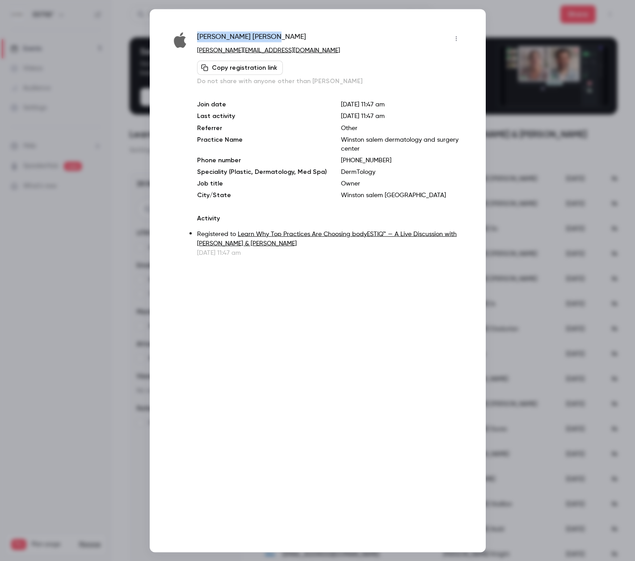  What do you see at coordinates (262, 104) in the screenshot?
I see `p: Join date` at bounding box center [262, 104].